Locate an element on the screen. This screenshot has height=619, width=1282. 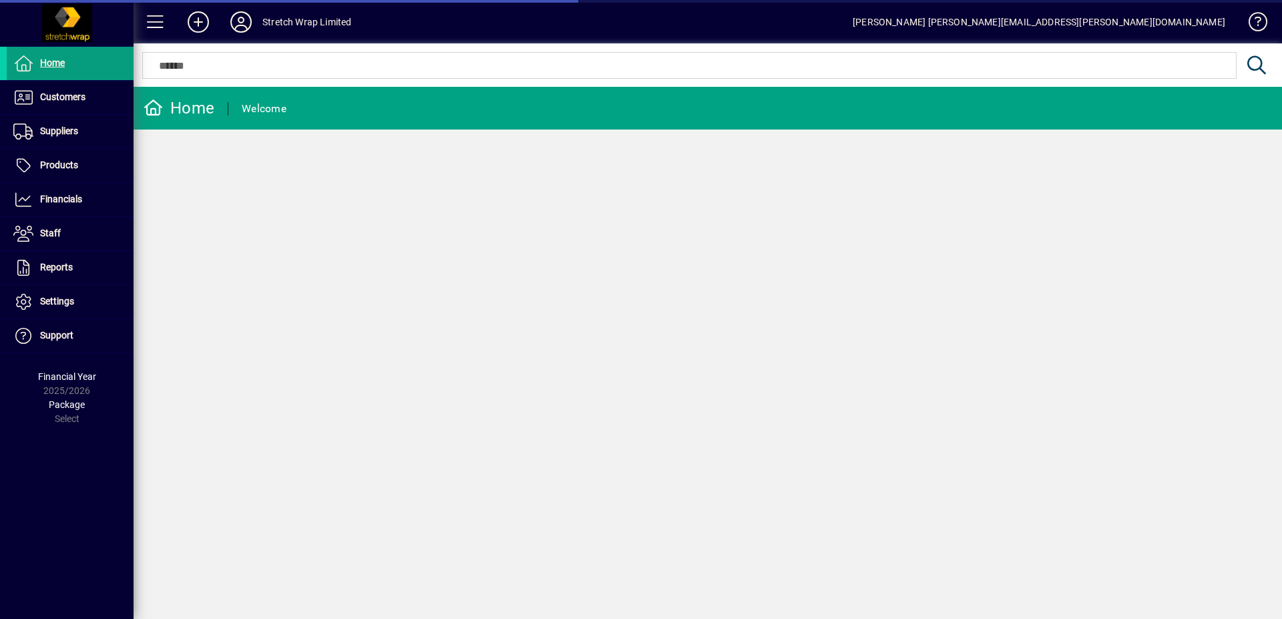
span: Package is located at coordinates (67, 405).